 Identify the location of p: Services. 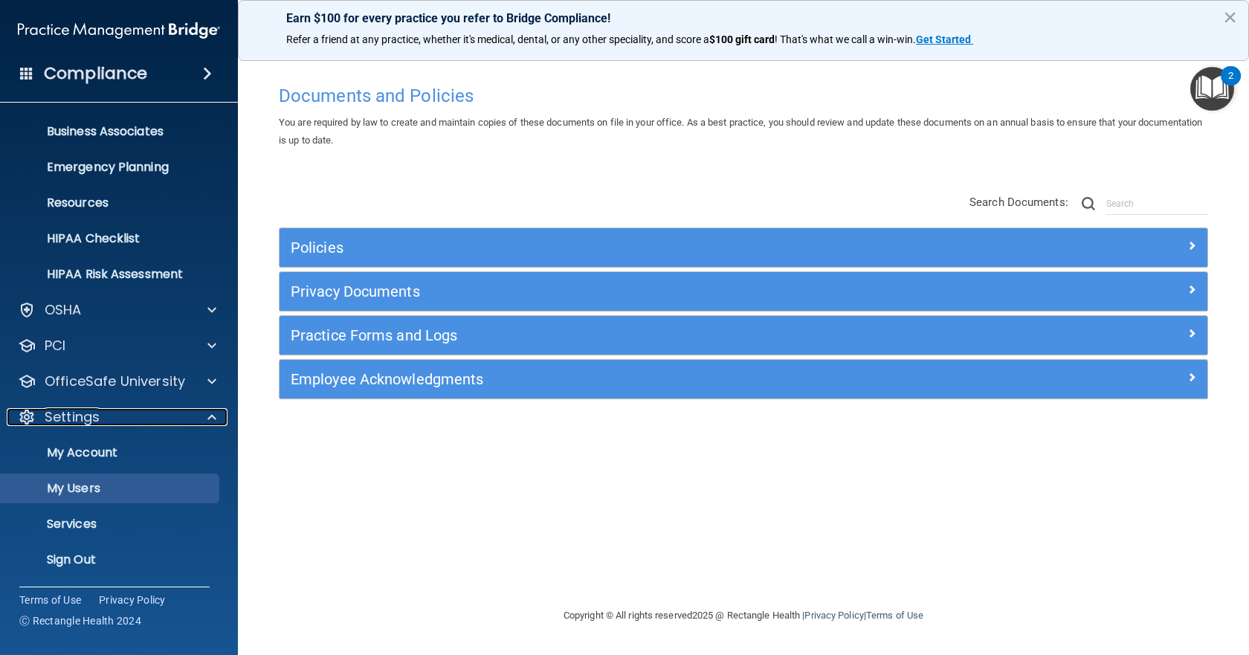
(111, 524).